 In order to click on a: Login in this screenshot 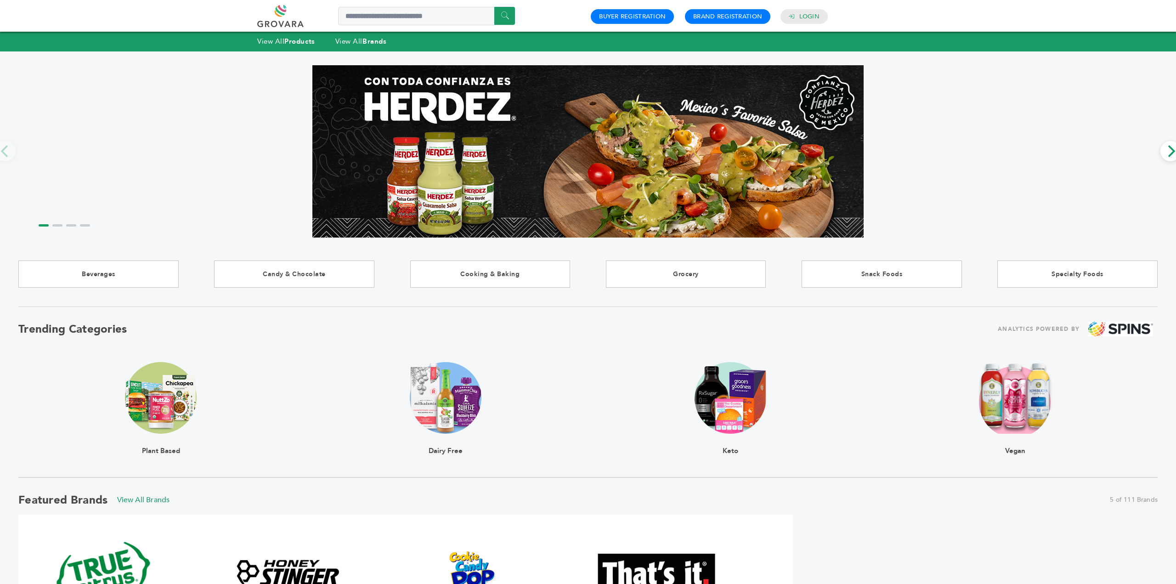, I will do `click(810, 17)`.